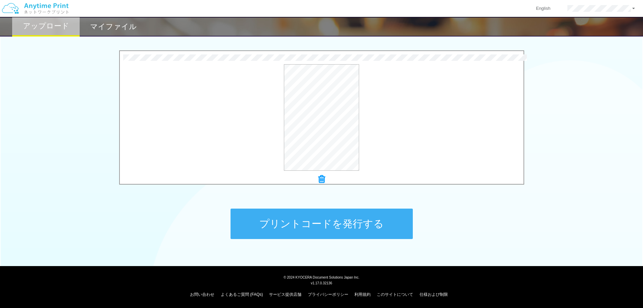 The height and width of the screenshot is (308, 643). Describe the element at coordinates (321, 283) in the screenshot. I see `span: v1.17.0.32136` at that location.